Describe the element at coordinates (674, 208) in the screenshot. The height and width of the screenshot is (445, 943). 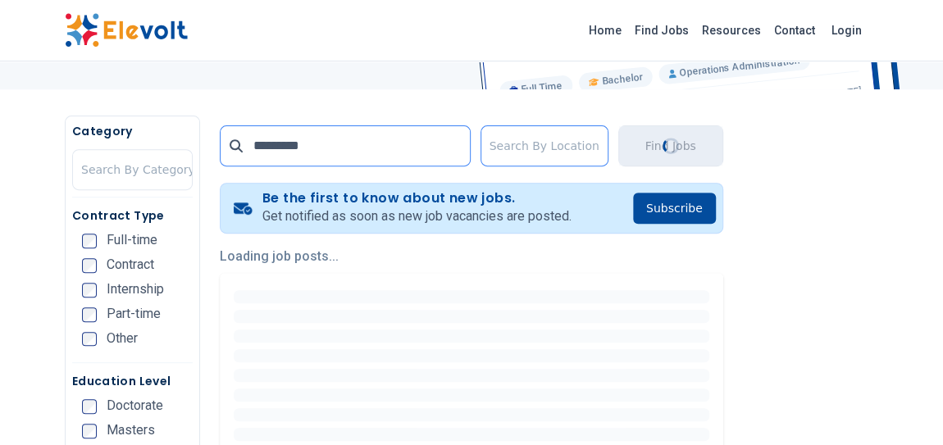
I see `button: Subscribe` at that location.